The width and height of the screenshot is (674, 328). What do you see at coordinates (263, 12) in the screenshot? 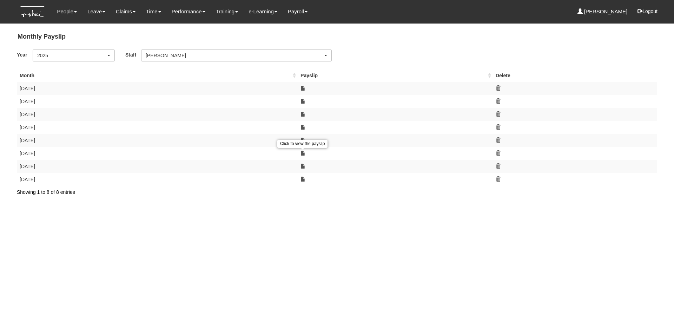
I see `a: e-Learning` at bounding box center [263, 12].